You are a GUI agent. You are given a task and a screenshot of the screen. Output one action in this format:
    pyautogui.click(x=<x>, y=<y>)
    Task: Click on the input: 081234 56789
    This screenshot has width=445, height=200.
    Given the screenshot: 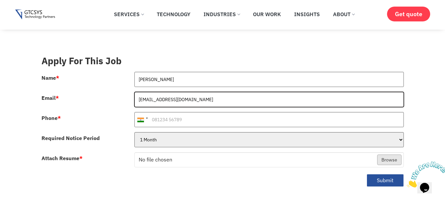 What is the action you would take?
    pyautogui.click(x=269, y=119)
    